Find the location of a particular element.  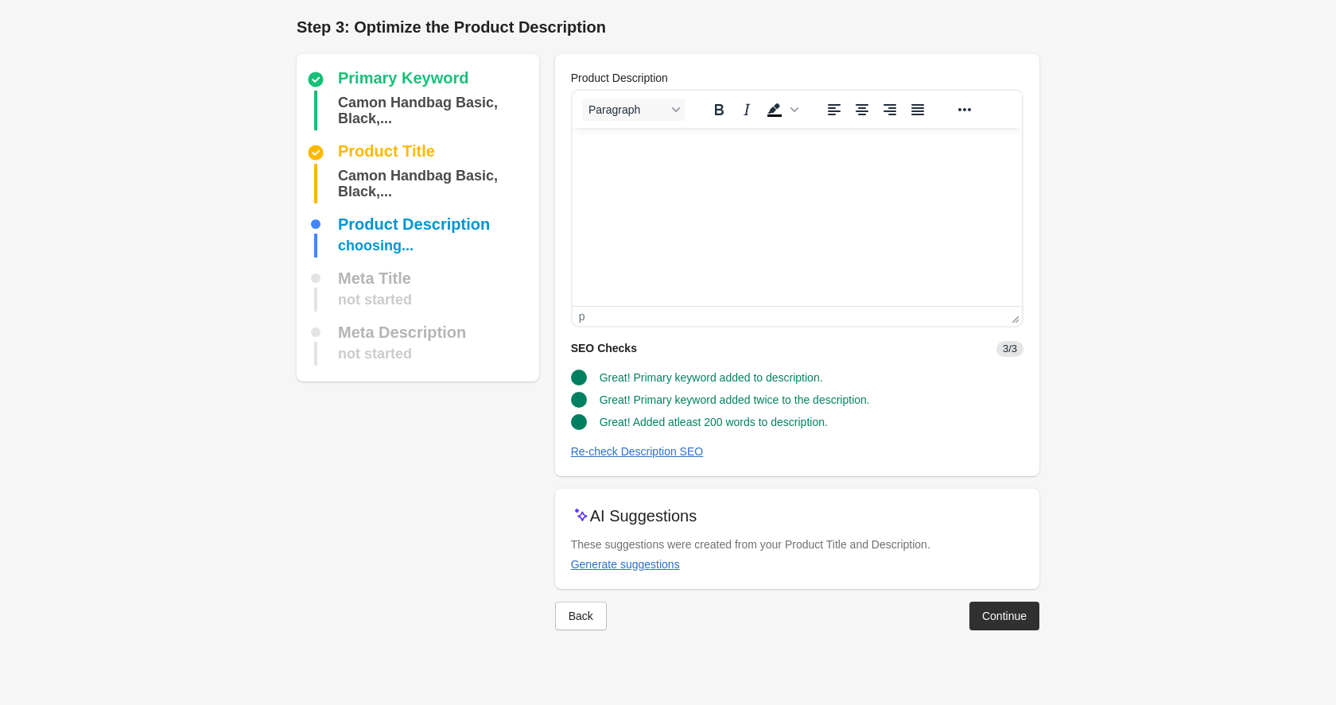

span: Great! Primary keyword added twice to the description. is located at coordinates (735, 400).